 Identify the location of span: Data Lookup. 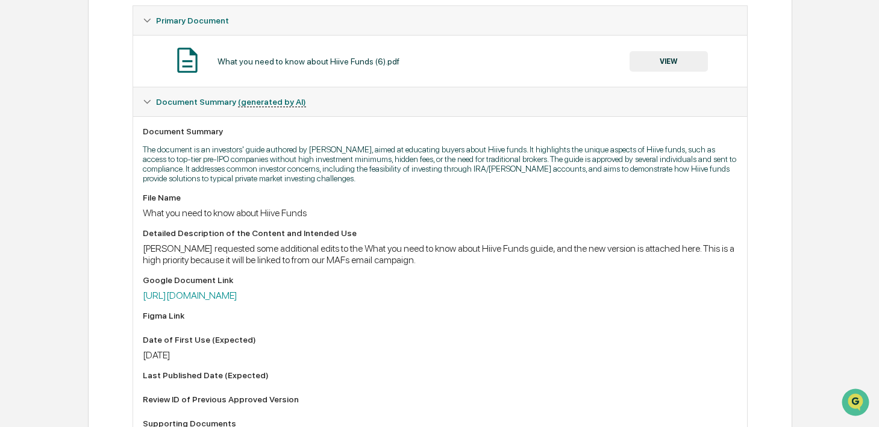
(50, 181).